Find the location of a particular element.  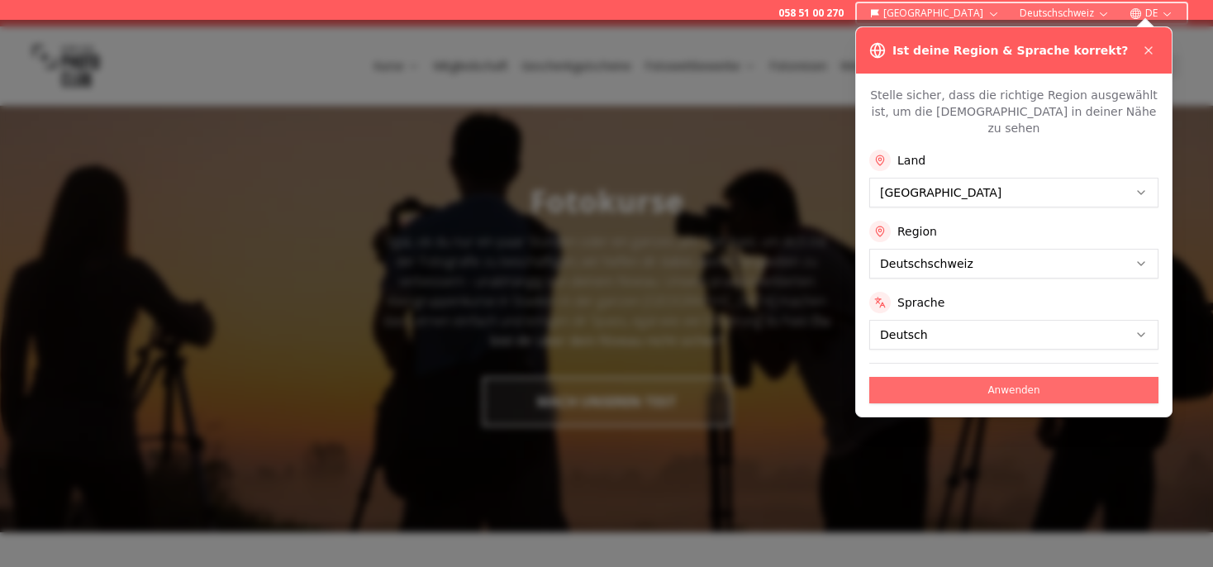

h3: Ist deine Region & Sprache korrekt? is located at coordinates (1010, 50).